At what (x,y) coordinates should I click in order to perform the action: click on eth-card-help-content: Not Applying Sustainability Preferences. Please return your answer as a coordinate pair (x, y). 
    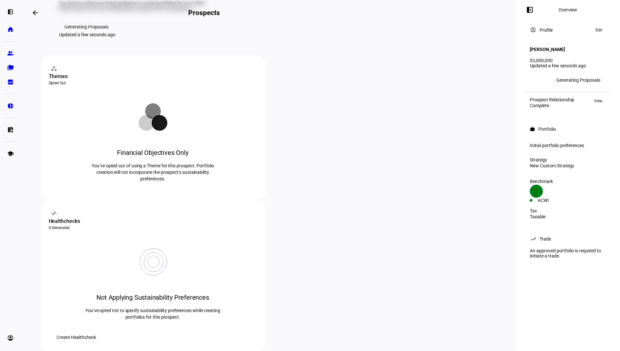
    Looking at the image, I should click on (153, 281).